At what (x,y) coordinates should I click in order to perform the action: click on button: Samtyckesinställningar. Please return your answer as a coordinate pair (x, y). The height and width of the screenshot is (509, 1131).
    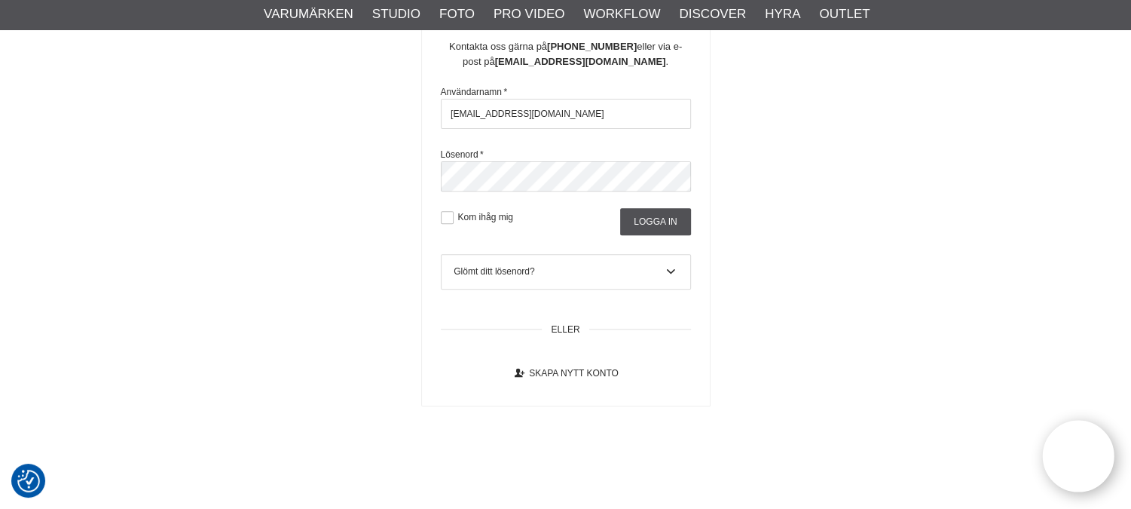
    Looking at the image, I should click on (29, 481).